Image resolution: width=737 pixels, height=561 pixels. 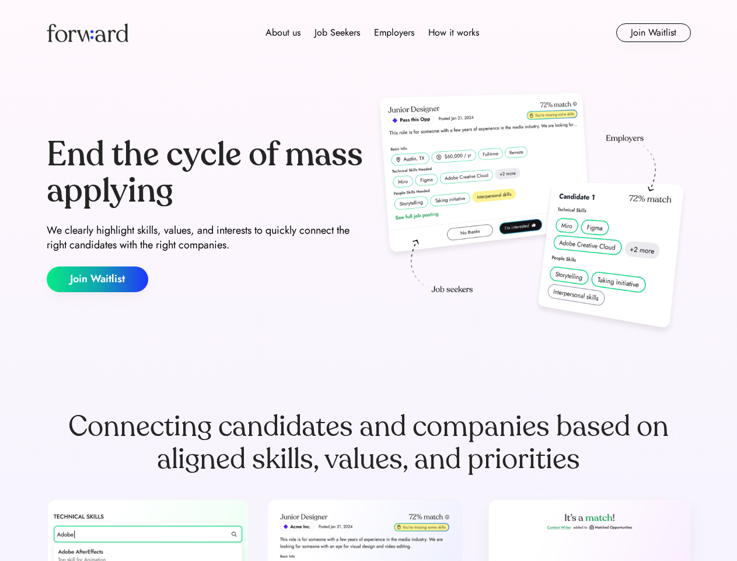 What do you see at coordinates (206, 238) in the screenshot?
I see `div: We clearly highlight skills, values, and interests to quickly connect the right candidates with t...` at bounding box center [206, 238].